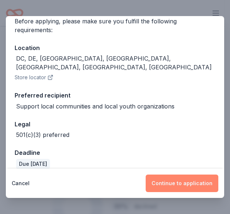 The width and height of the screenshot is (230, 214). What do you see at coordinates (115, 153) in the screenshot?
I see `div: Deadline` at bounding box center [115, 153].